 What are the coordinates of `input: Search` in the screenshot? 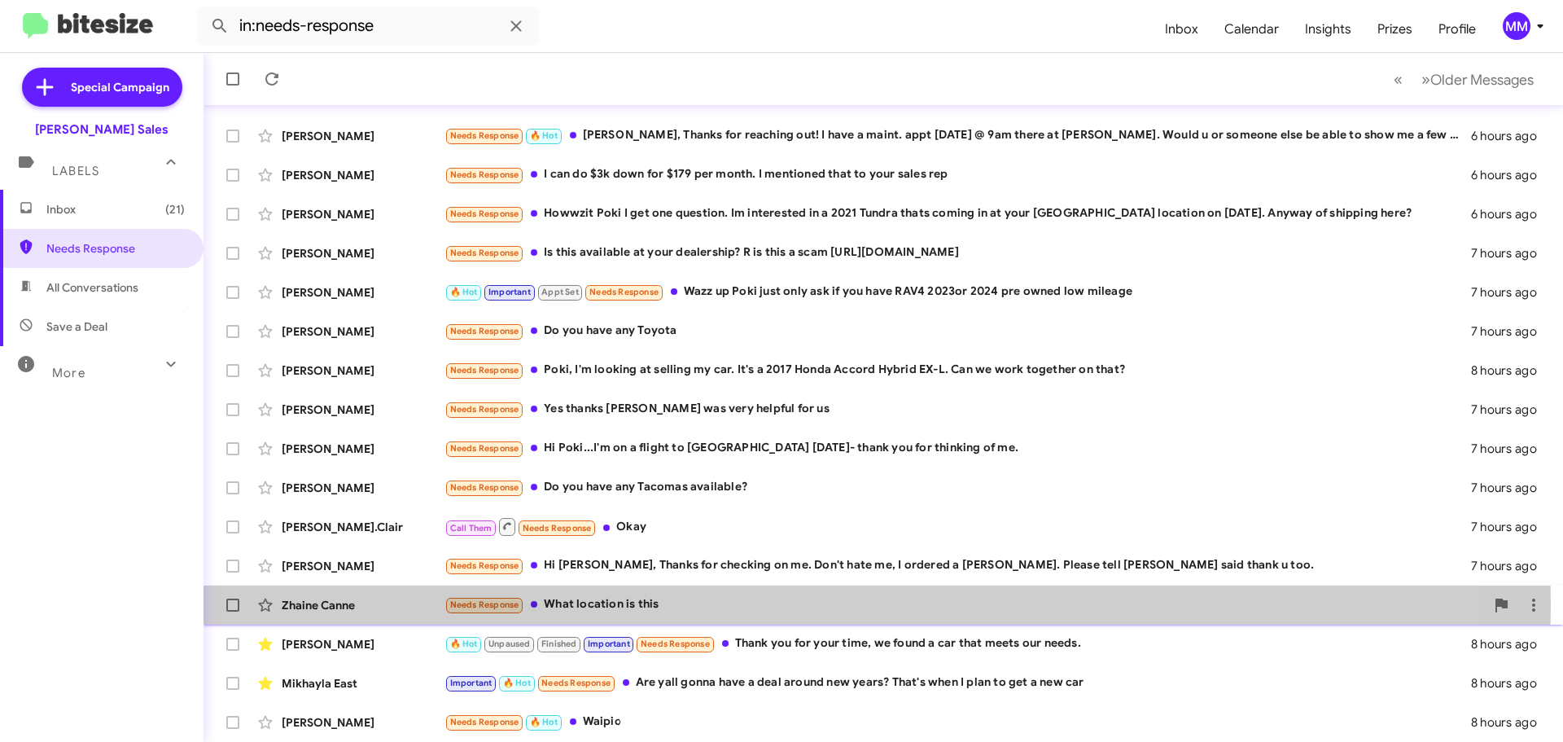 It's located at (368, 26).